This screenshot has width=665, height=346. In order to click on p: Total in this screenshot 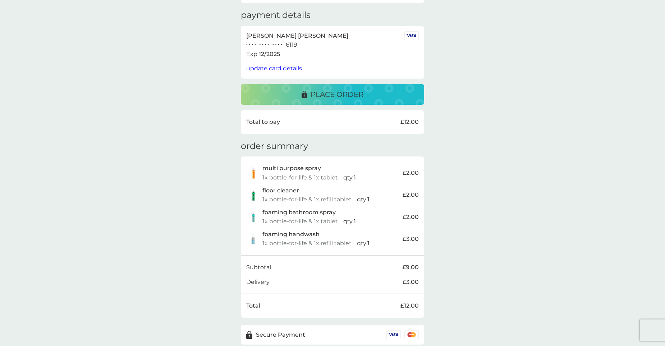, I will do `click(253, 306)`.